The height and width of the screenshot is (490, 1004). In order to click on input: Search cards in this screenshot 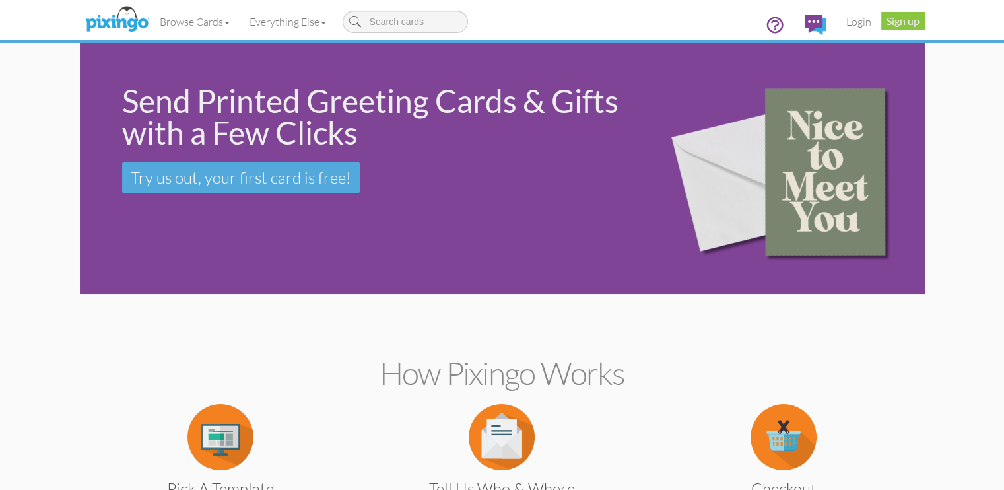, I will do `click(405, 22)`.